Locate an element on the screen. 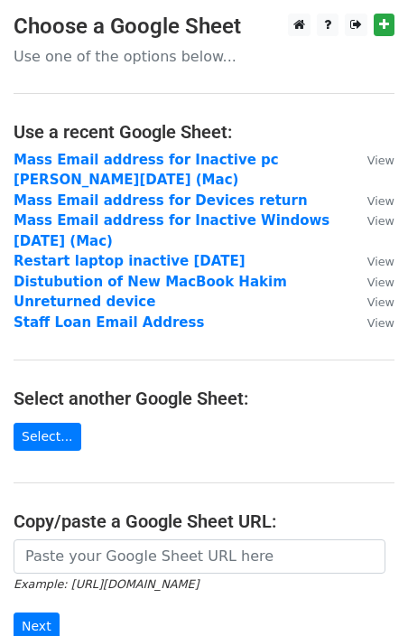 The width and height of the screenshot is (408, 636). h3: Choose a Google Sheet is located at coordinates (204, 26).